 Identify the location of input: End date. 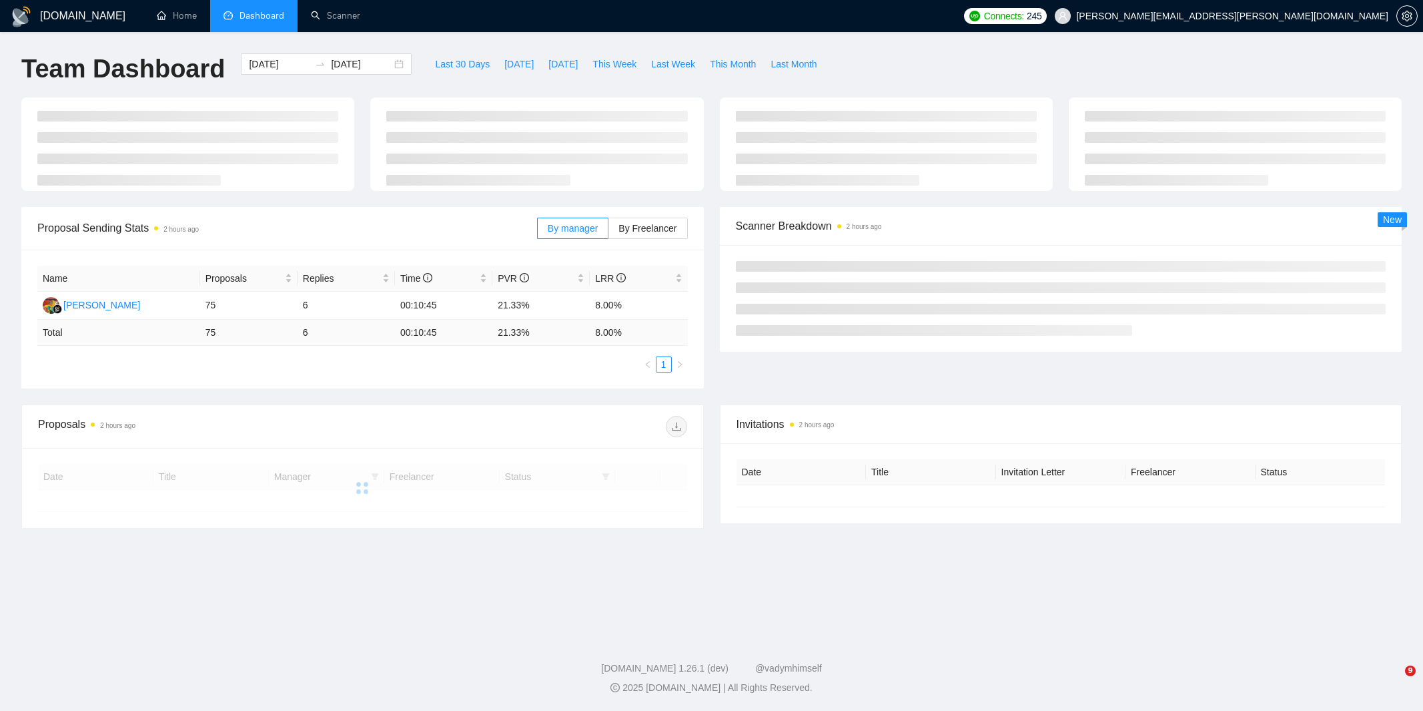
(361, 64).